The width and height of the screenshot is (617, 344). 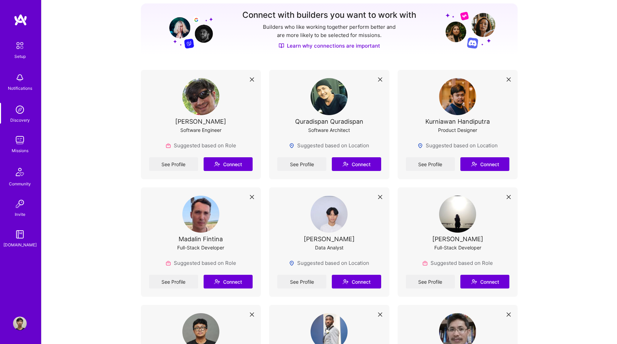 I want to click on div: Software Engineer, so click(x=201, y=130).